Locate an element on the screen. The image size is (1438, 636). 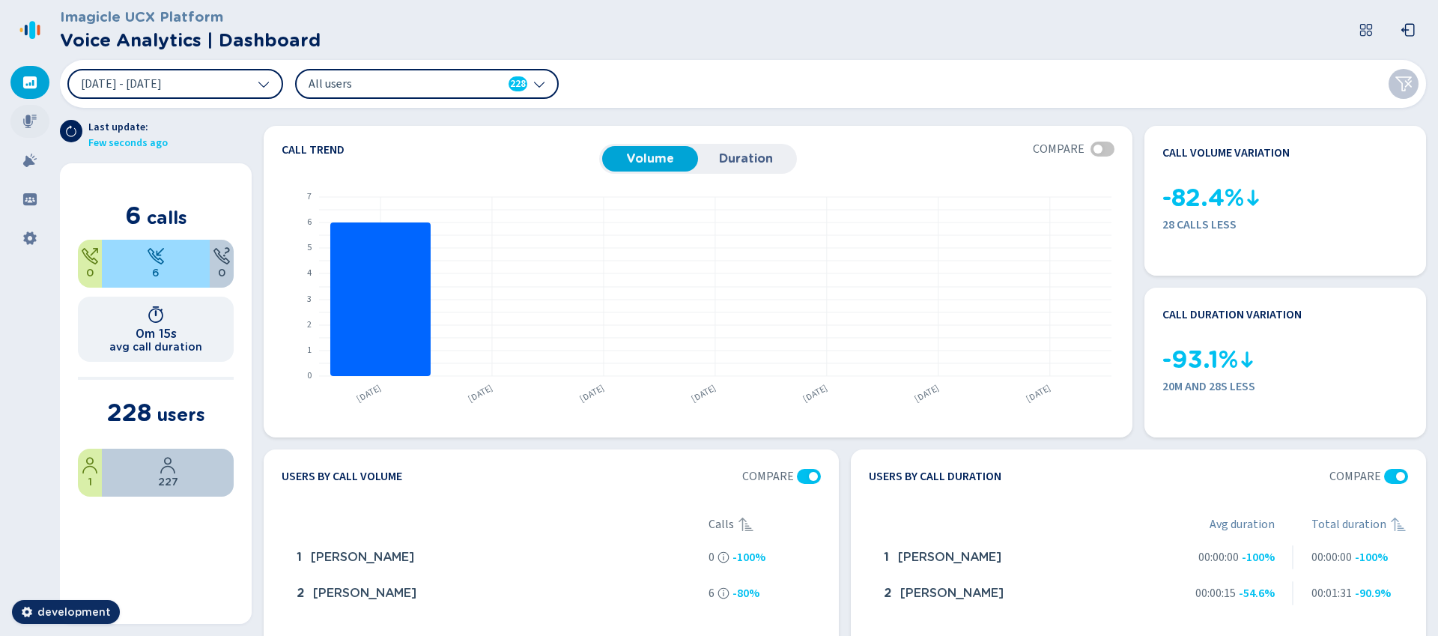
span: 2 is located at coordinates (300, 593).